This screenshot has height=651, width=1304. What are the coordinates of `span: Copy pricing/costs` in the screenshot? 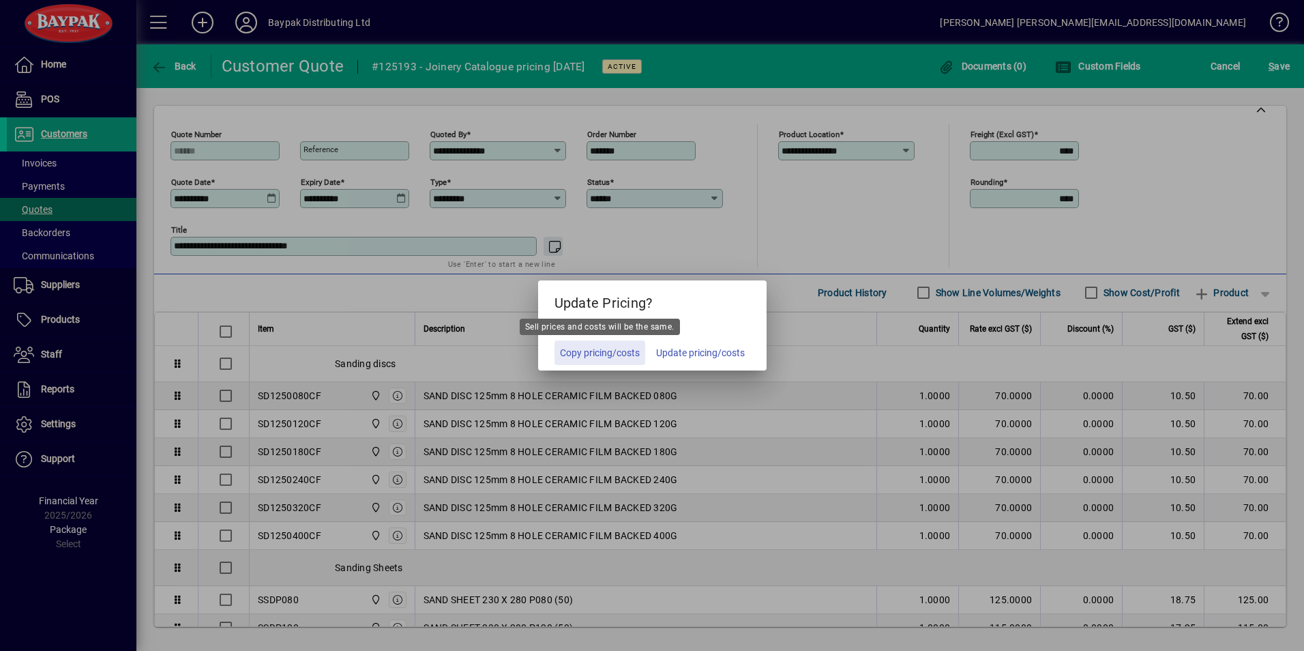 It's located at (600, 353).